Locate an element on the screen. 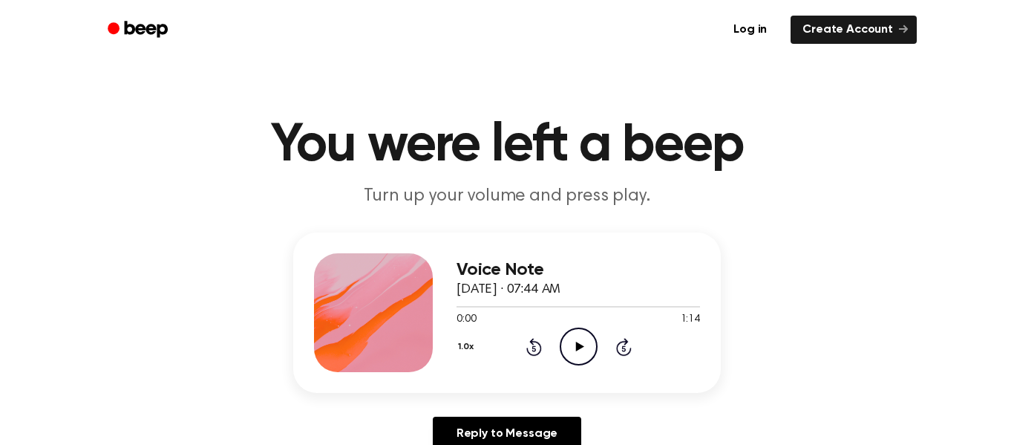 This screenshot has height=445, width=1014. a: Beep is located at coordinates (139, 30).